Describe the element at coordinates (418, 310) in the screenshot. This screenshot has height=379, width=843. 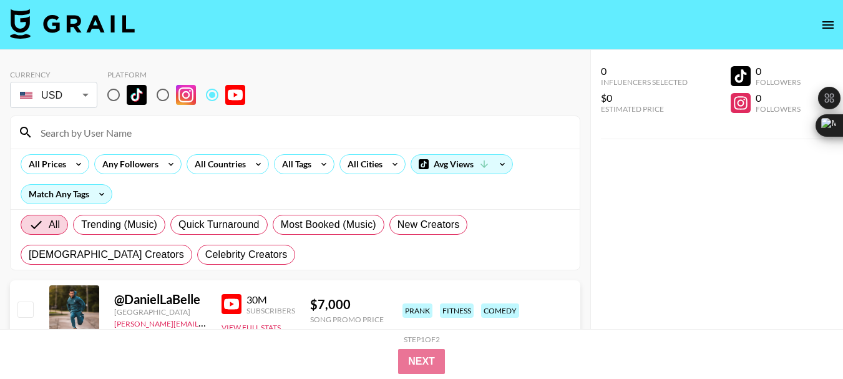
I see `div: prank` at that location.